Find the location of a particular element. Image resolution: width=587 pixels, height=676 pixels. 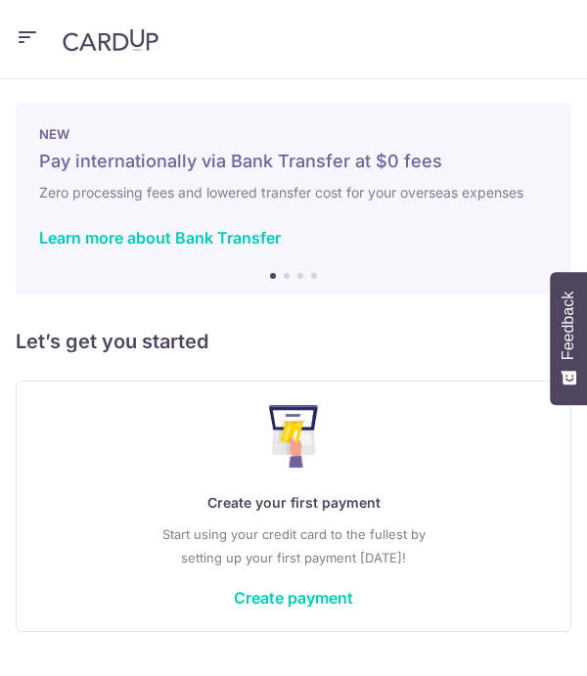

h5: Let’s get you started is located at coordinates (294, 341).